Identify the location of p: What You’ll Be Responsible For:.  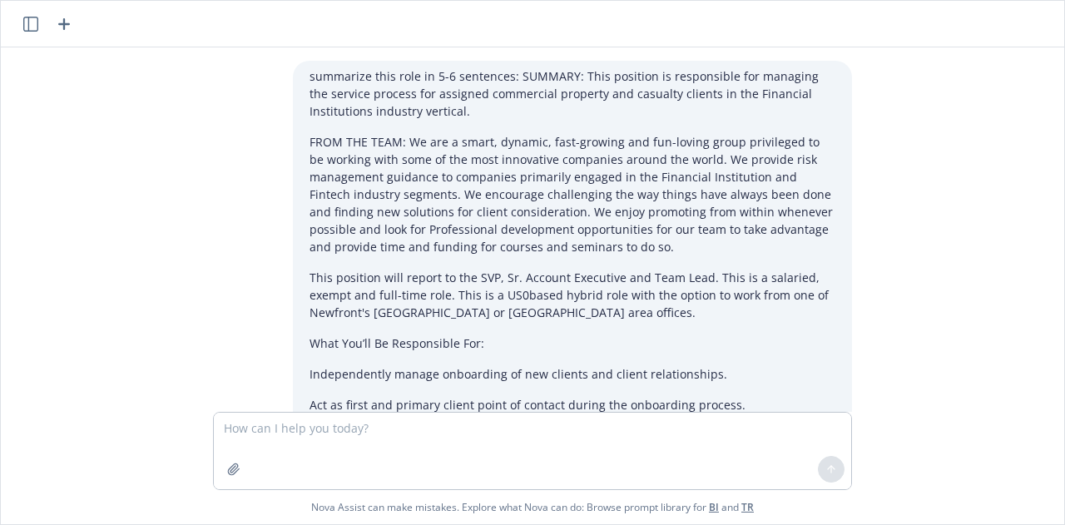
(573, 343).